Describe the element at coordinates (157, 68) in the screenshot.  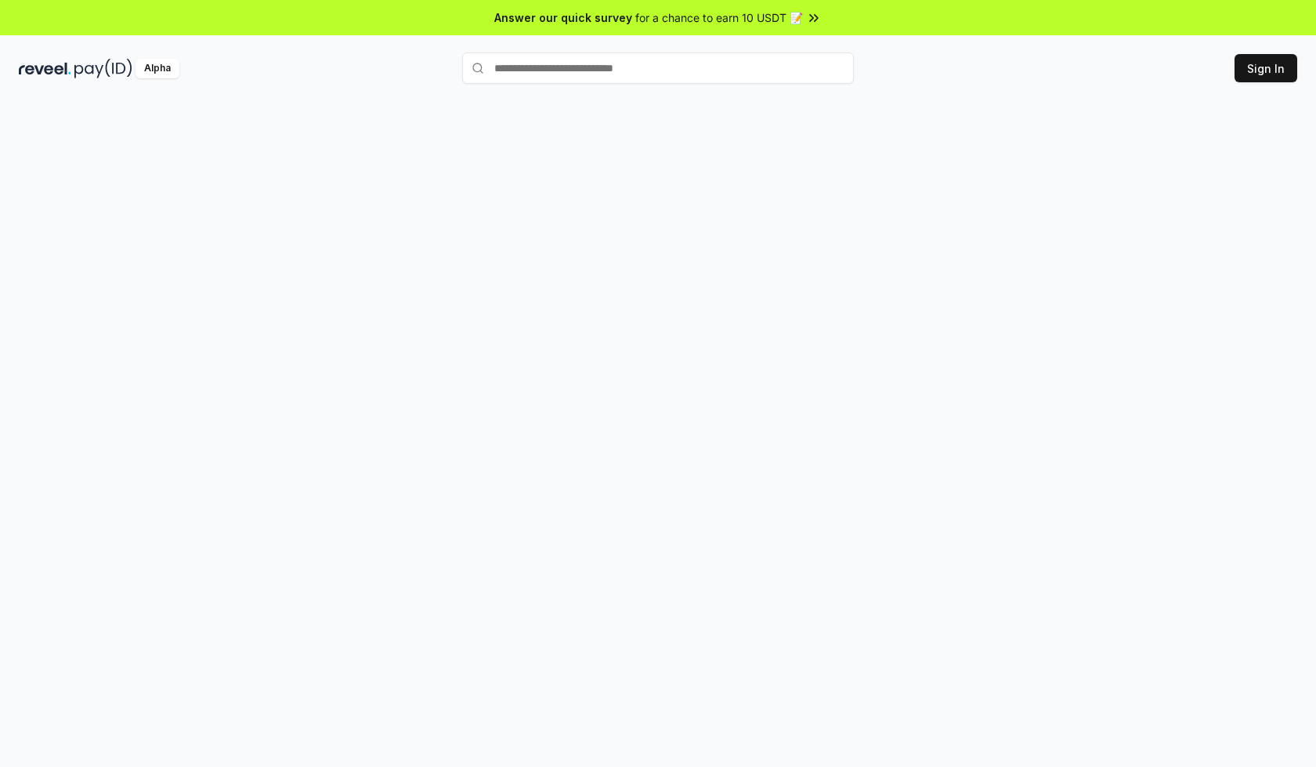
I see `div: Alpha` at that location.